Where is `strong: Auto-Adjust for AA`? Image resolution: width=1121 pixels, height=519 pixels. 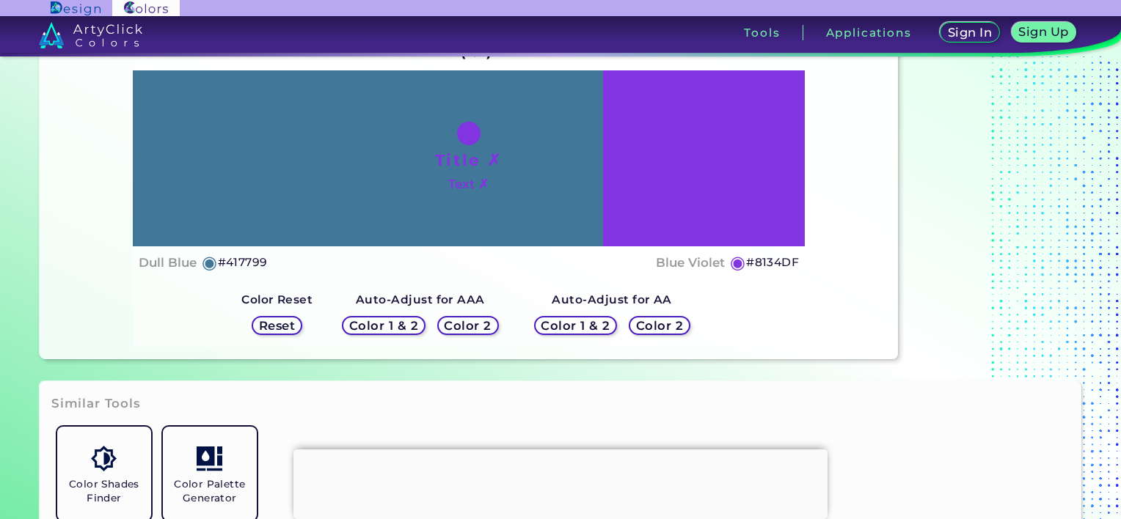
strong: Auto-Adjust for AA is located at coordinates (611, 299).